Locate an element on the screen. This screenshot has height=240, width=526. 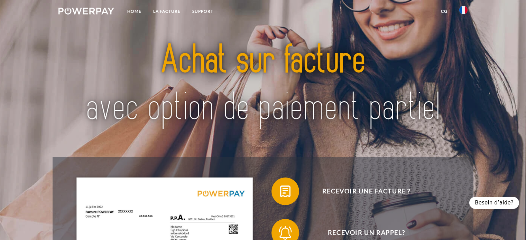
button: Recevoir une facture ? is located at coordinates (361, 192).